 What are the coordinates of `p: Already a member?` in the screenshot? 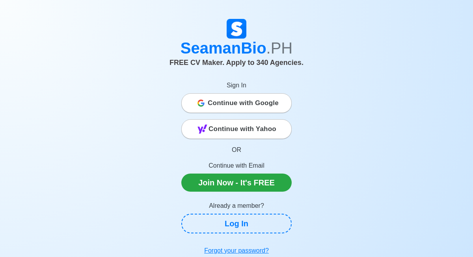 It's located at (236, 206).